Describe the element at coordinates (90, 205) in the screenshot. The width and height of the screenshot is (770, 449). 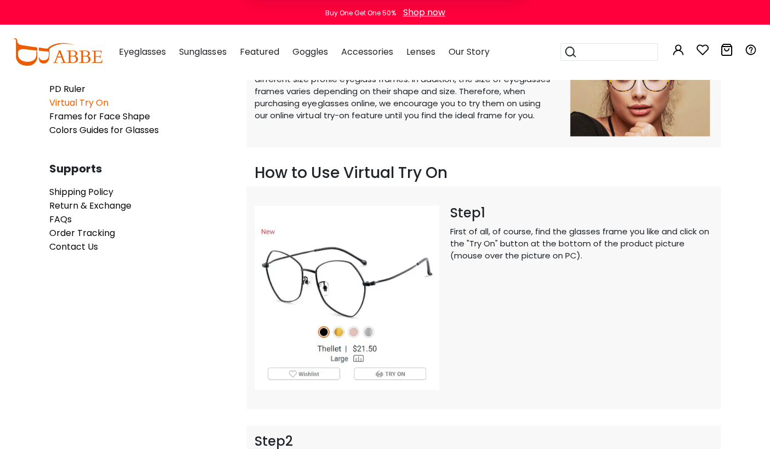
I see `a: Return & Exchange` at that location.